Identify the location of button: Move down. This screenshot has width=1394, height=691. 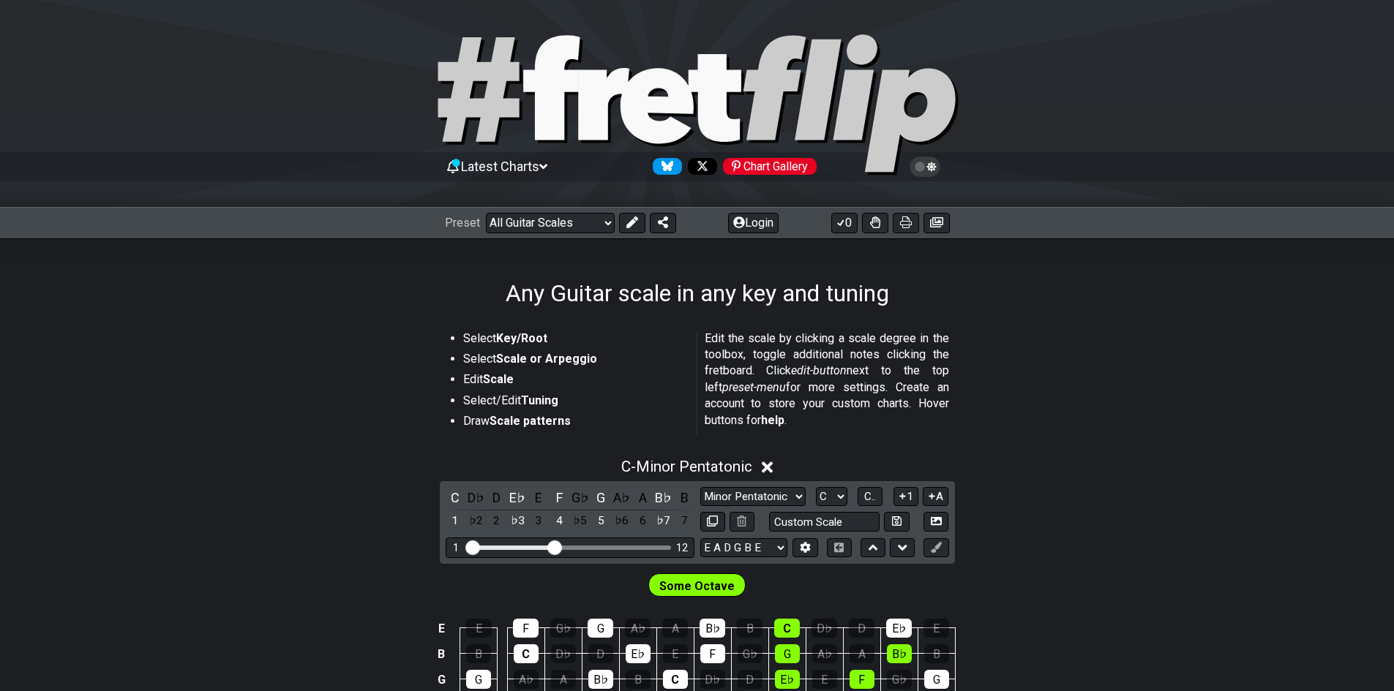
(902, 548).